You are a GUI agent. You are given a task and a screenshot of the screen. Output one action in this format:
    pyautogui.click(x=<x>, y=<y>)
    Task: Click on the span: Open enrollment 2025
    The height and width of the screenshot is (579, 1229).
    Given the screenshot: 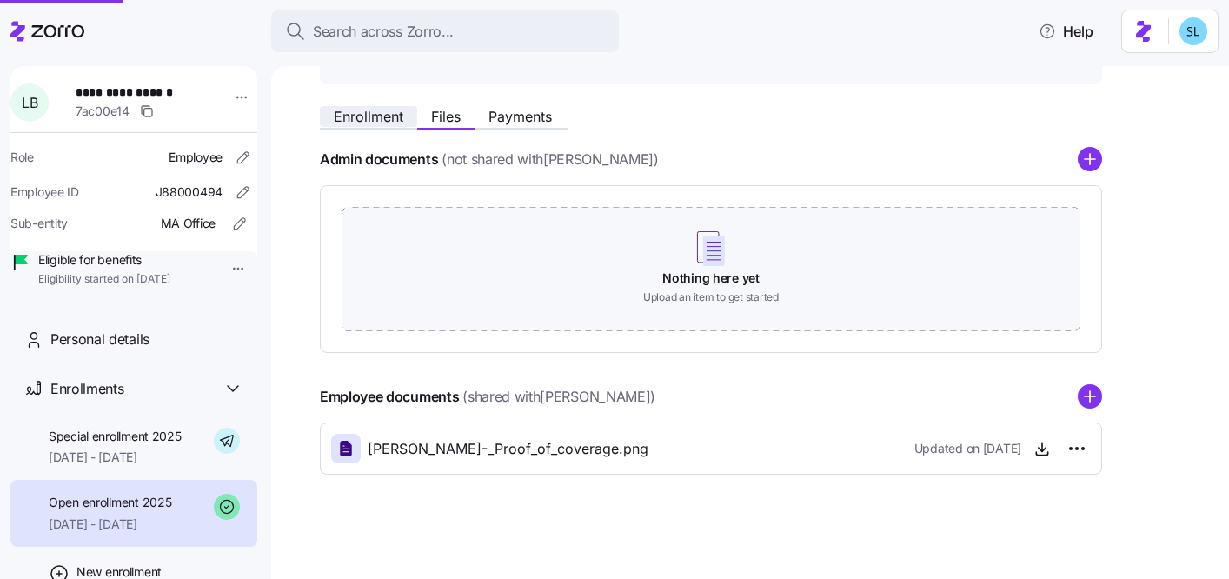 What is the action you would take?
    pyautogui.click(x=109, y=502)
    